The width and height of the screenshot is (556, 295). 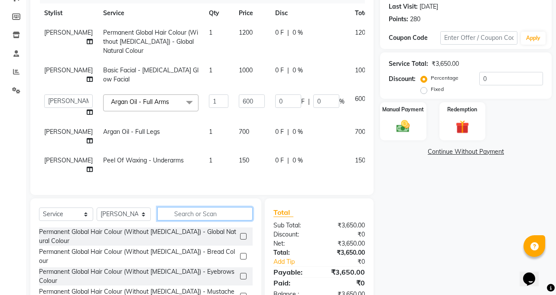 I want to click on a: x, so click(x=171, y=102).